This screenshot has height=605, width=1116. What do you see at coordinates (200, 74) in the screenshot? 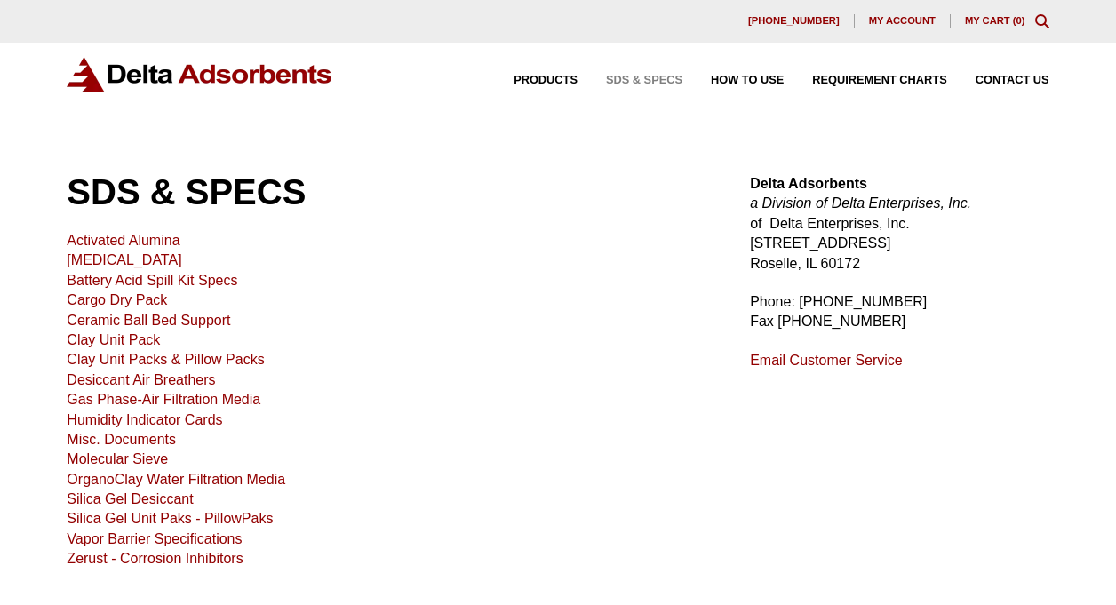
I see `img: Delta Adsorbents` at bounding box center [200, 74].